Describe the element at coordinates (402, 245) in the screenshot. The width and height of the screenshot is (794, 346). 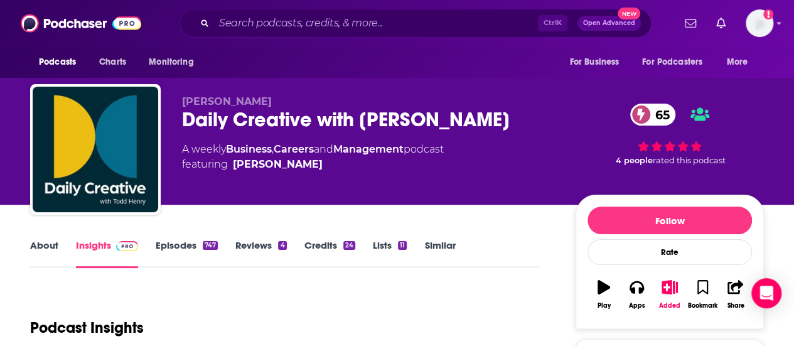
I see `div: 11` at that location.